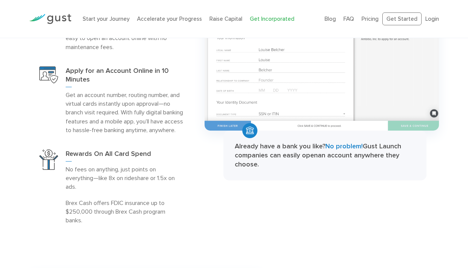  I want to click on img: Open Account, so click(49, 75).